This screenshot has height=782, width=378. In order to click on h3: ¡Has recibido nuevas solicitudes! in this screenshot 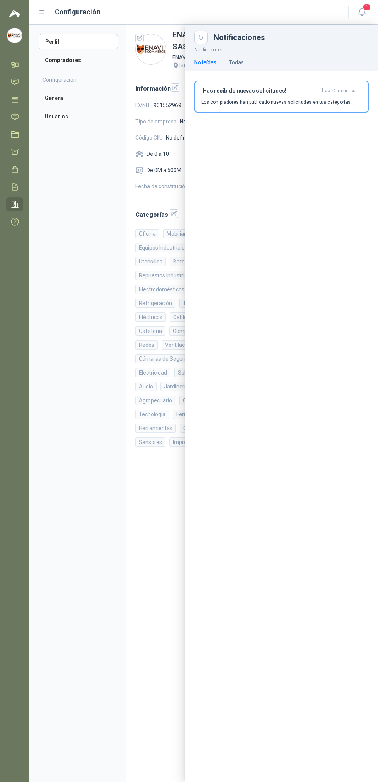, I will do `click(260, 91)`.